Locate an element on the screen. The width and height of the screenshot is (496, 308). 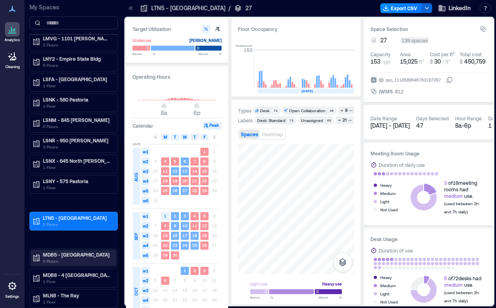
span: medium is located at coordinates (453, 196).